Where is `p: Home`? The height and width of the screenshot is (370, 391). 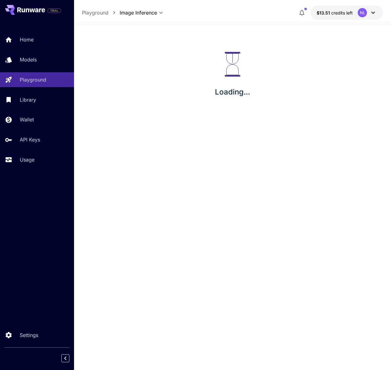
p: Home is located at coordinates (27, 40).